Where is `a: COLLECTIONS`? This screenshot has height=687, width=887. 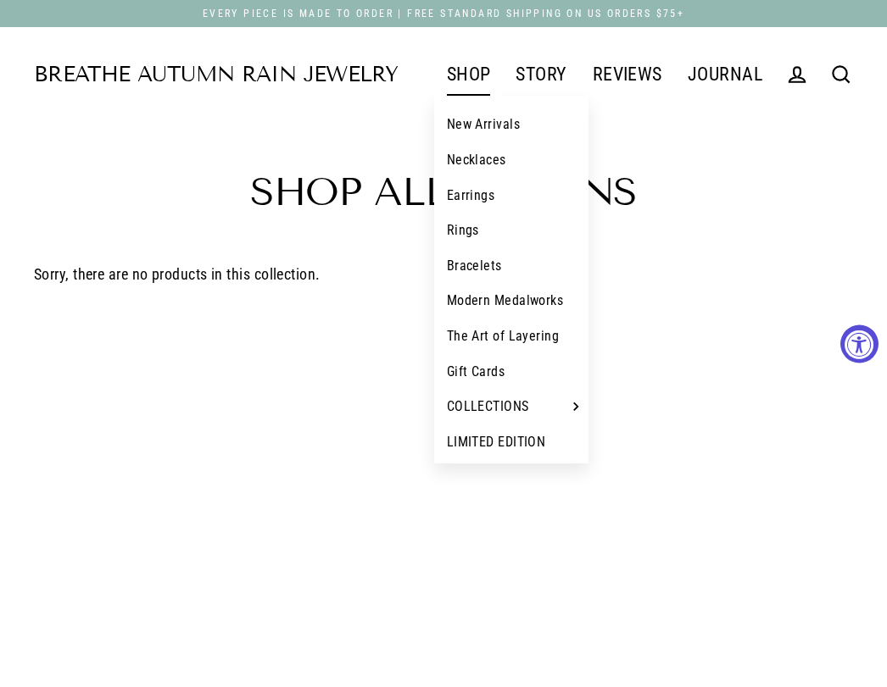 a: COLLECTIONS is located at coordinates (511, 407).